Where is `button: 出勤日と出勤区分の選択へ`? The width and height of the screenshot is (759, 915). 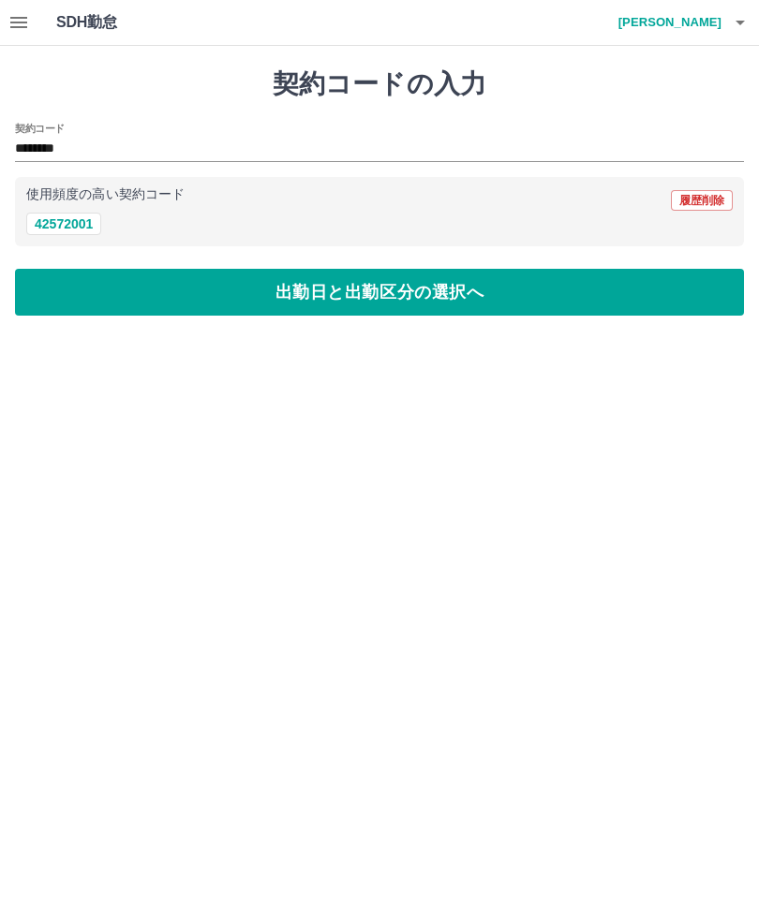
button: 出勤日と出勤区分の選択へ is located at coordinates (379, 292).